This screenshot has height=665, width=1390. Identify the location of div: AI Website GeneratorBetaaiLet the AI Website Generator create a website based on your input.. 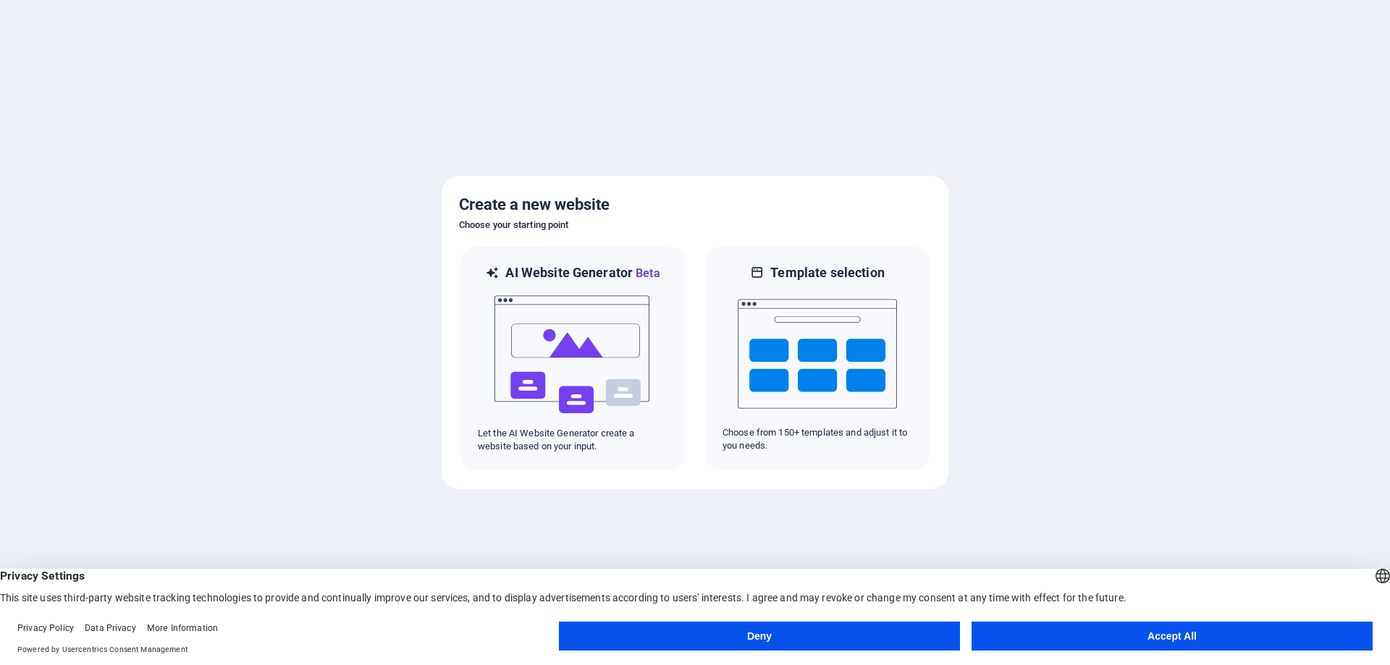
(573, 358).